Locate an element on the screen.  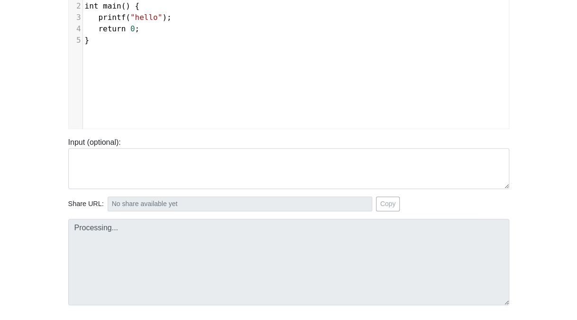
button: Copy is located at coordinates (388, 203).